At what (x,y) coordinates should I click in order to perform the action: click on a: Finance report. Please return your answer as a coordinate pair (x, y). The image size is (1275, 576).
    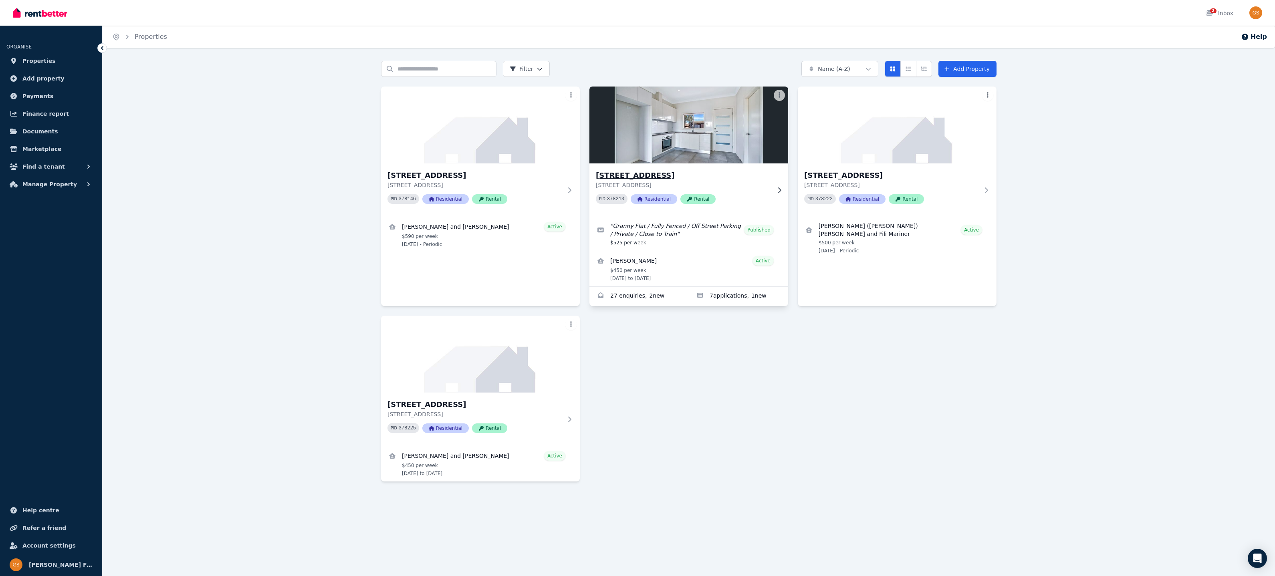
    Looking at the image, I should click on (51, 114).